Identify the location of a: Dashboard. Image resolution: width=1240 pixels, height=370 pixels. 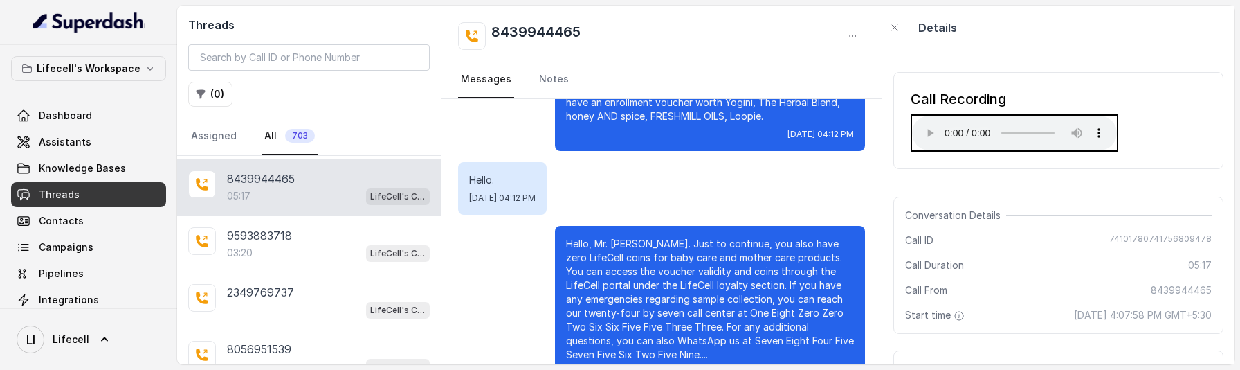
(89, 116).